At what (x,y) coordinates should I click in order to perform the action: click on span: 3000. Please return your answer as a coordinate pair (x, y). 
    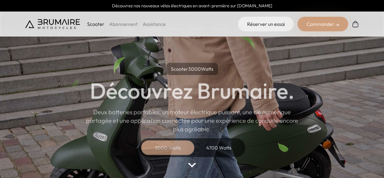
    Looking at the image, I should click on (195, 69).